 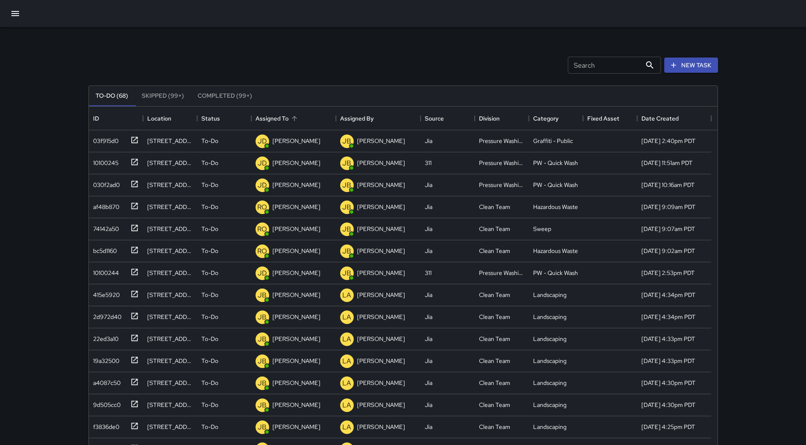 I want to click on div: 8/17/2025, 2:53pm PDT, so click(x=668, y=273).